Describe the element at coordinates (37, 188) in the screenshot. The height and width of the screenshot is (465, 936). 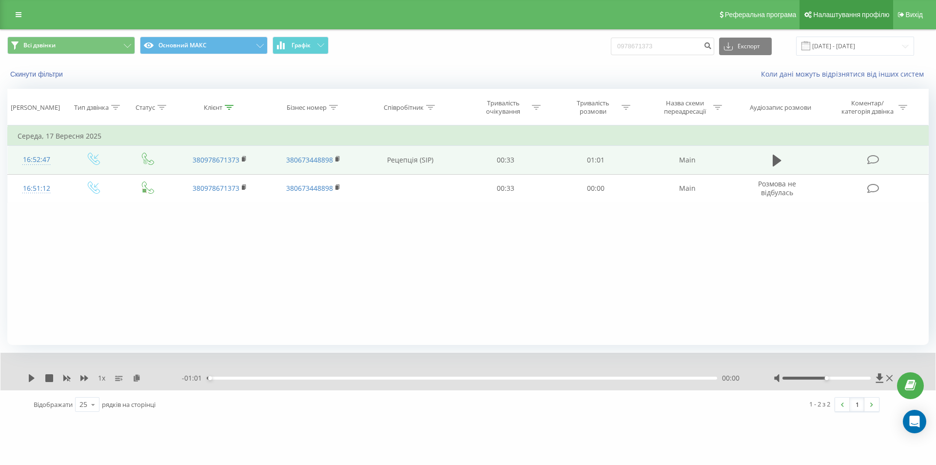
I see `div: 16:51:12` at that location.